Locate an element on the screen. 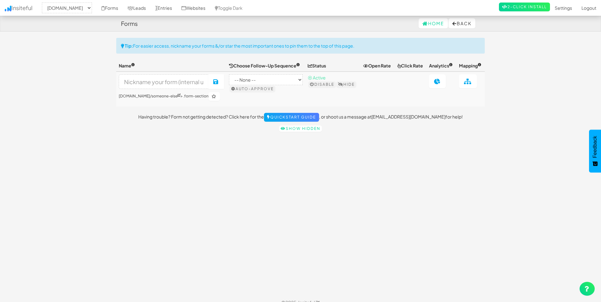 The image size is (601, 302). a: 2-Click Install is located at coordinates (525, 7).